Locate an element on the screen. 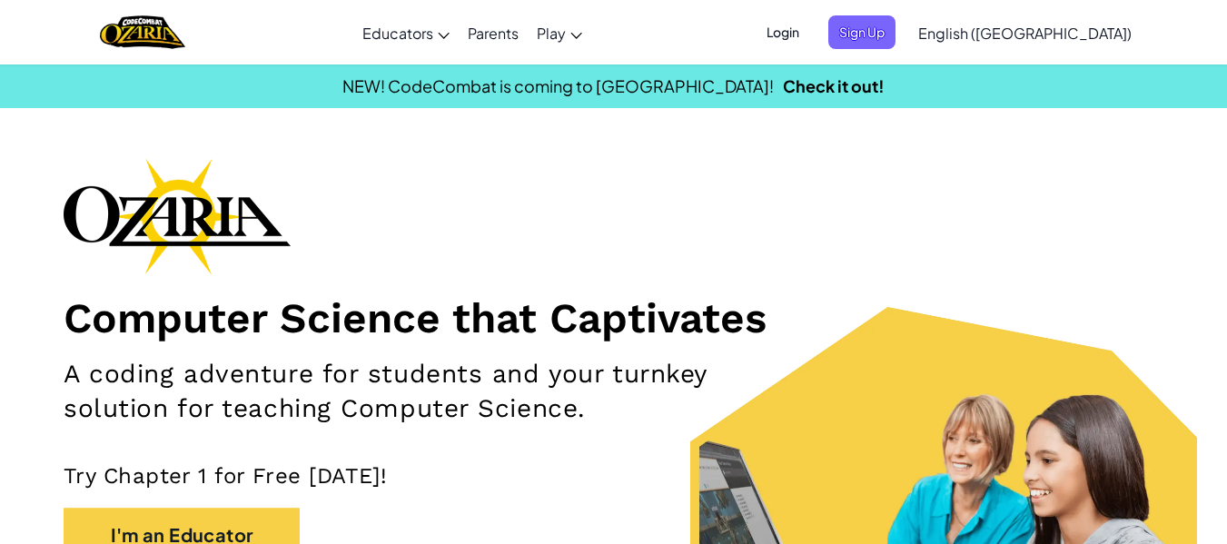  h2: A coding adventure for students and your turnkey solution for teaching Computer Science. is located at coordinates (432, 392).